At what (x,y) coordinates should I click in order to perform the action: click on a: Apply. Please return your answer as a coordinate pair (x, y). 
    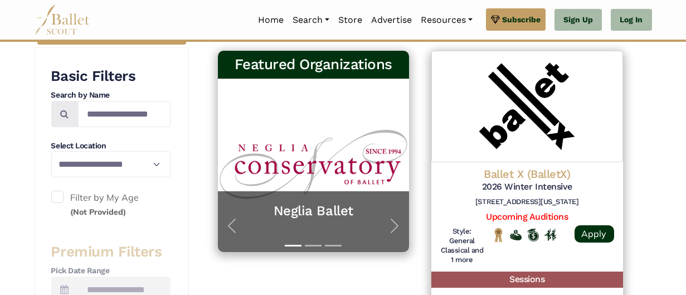
    Looking at the image, I should click on (594, 234).